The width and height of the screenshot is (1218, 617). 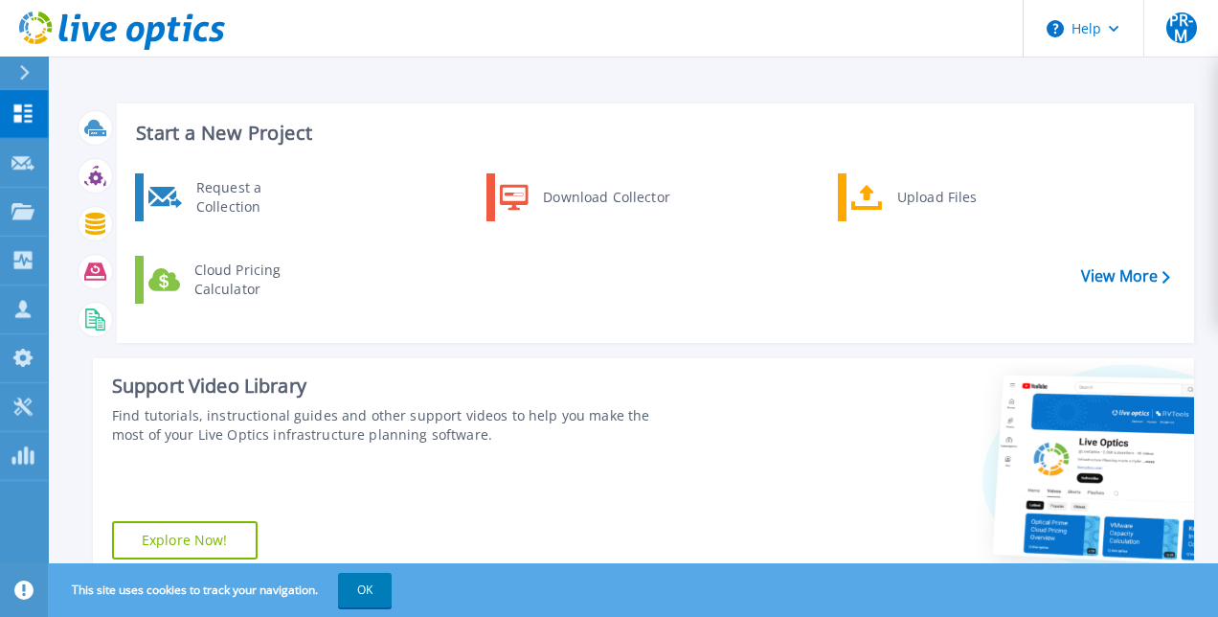 I want to click on button: OK, so click(x=365, y=590).